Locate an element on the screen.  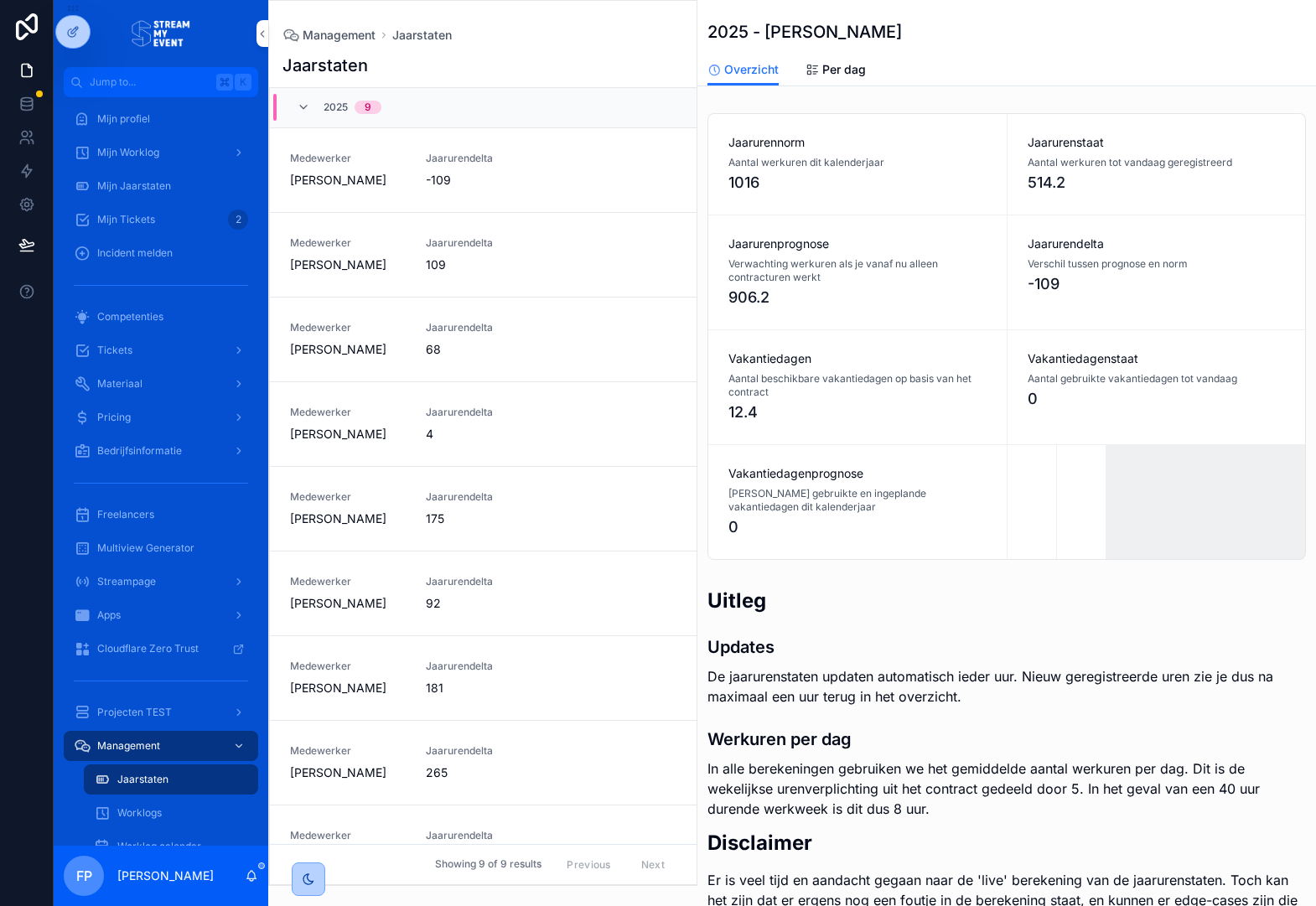
span: Aantal werkuren dit kalenderjaar is located at coordinates (807, 163).